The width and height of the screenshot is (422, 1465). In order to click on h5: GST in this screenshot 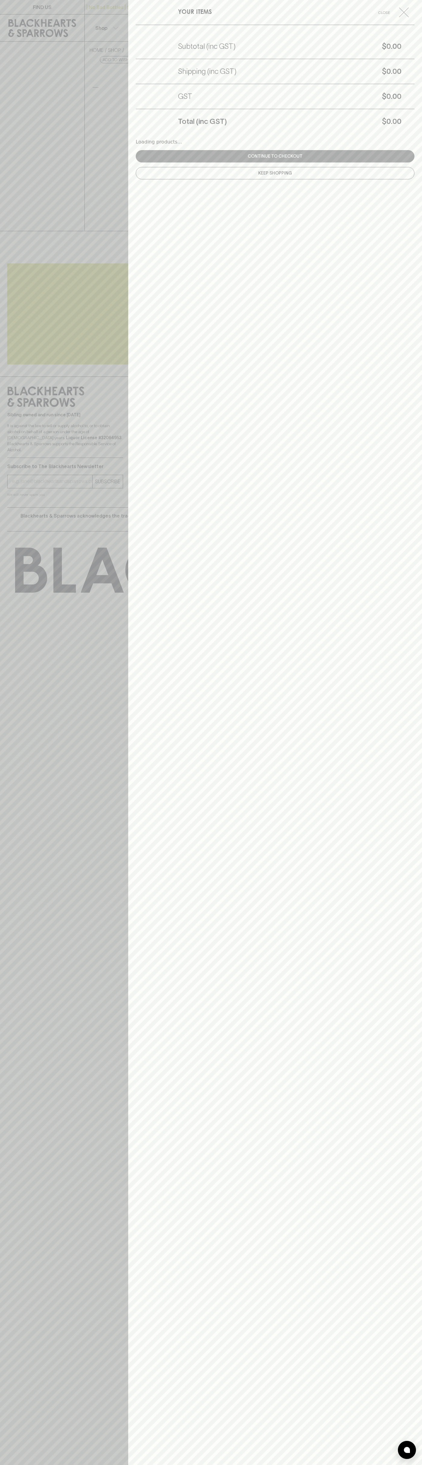, I will do `click(185, 96)`.